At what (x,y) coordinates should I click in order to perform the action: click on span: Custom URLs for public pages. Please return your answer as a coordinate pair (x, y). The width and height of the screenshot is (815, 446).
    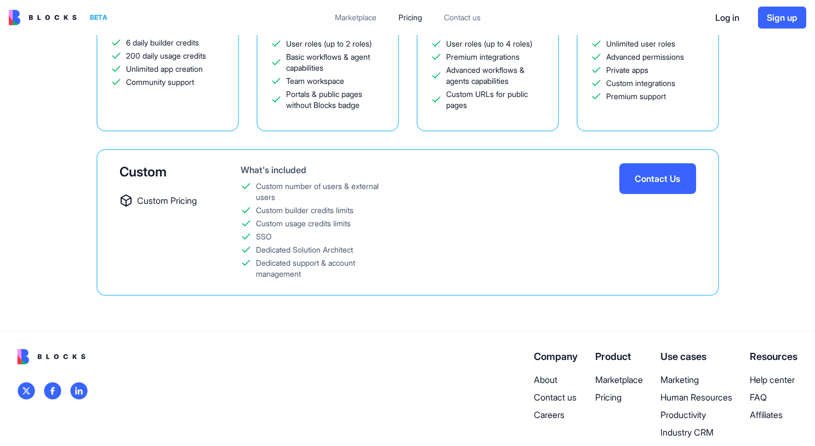
    Looking at the image, I should click on (496, 100).